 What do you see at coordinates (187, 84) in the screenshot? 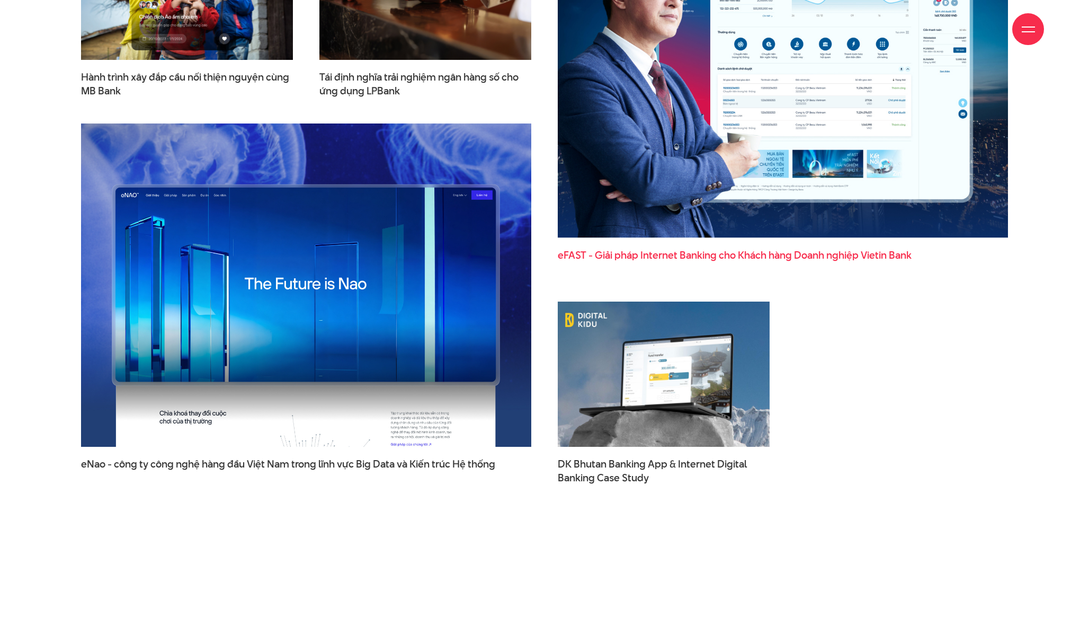
I see `a: Hành trình xây đắp cầu nối thiện nguyện cùngMB Bank` at bounding box center [187, 84].